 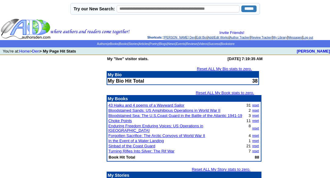 What do you see at coordinates (295, 37) in the screenshot?
I see `a: Messages` at bounding box center [295, 37].